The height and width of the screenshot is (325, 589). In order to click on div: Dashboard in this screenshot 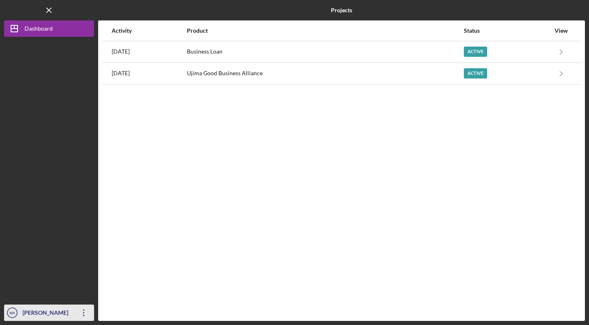, I will do `click(38, 29)`.